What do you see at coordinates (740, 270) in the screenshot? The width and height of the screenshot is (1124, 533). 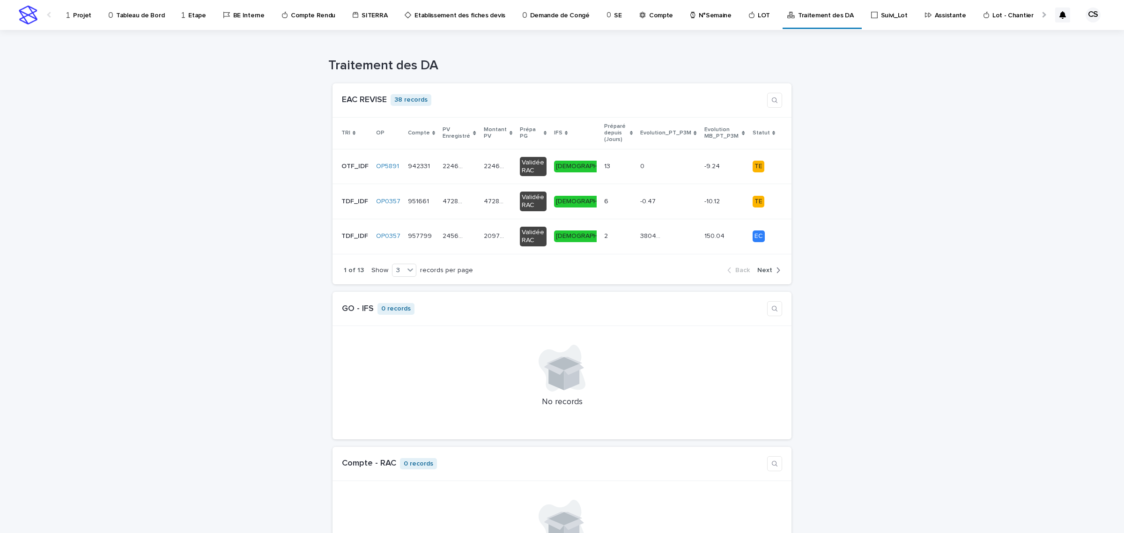 I see `button: Back` at bounding box center [740, 270].